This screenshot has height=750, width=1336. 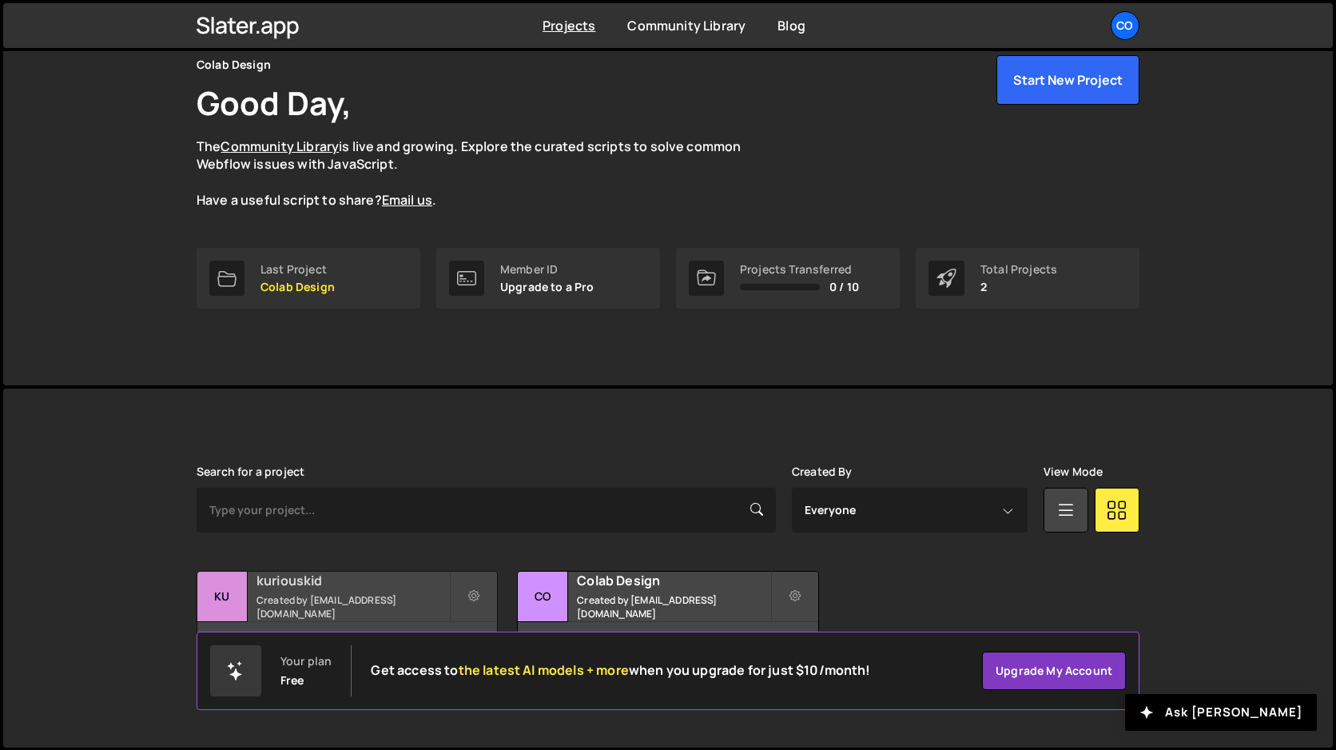 I want to click on p: Upgrade to a Pro, so click(x=547, y=287).